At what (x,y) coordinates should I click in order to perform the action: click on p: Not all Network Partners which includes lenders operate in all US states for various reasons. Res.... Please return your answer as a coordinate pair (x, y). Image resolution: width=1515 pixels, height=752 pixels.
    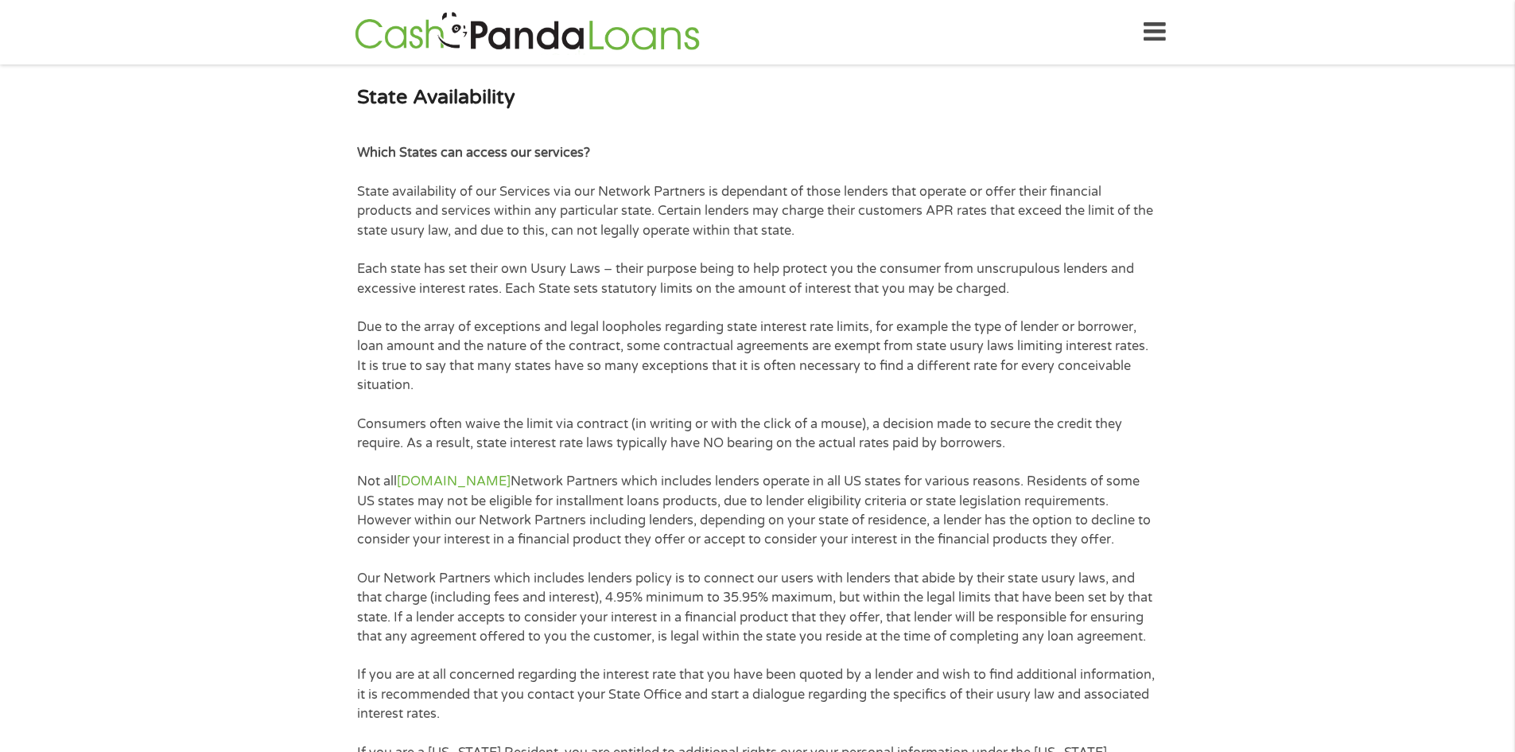
    Looking at the image, I should click on (758, 510).